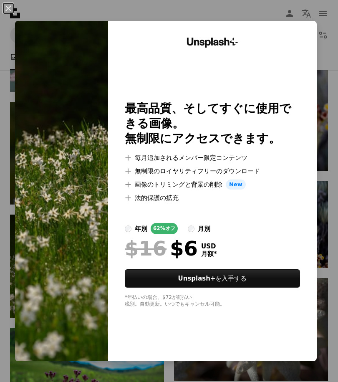  What do you see at coordinates (128, 229) in the screenshot?
I see `input: 年別62%オフ` at bounding box center [128, 229].